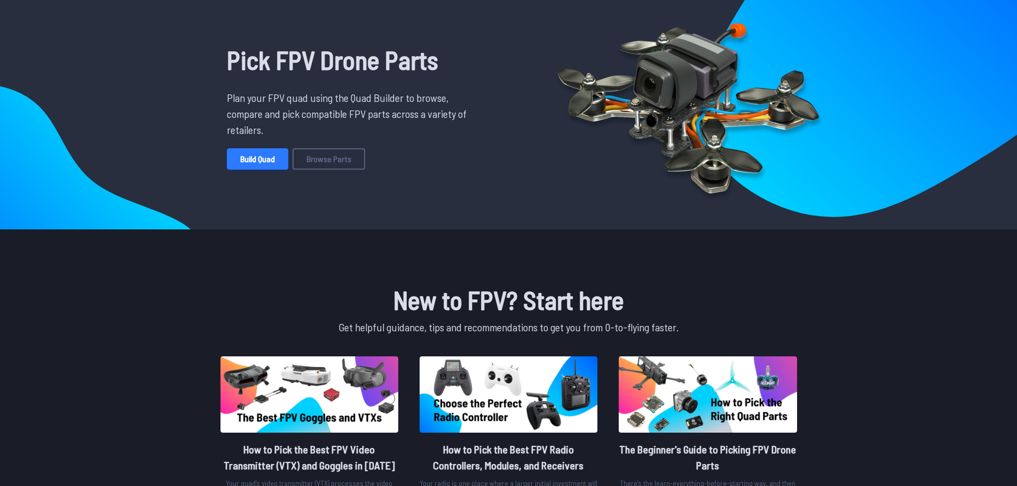  Describe the element at coordinates (329, 159) in the screenshot. I see `a: Browse Parts` at that location.